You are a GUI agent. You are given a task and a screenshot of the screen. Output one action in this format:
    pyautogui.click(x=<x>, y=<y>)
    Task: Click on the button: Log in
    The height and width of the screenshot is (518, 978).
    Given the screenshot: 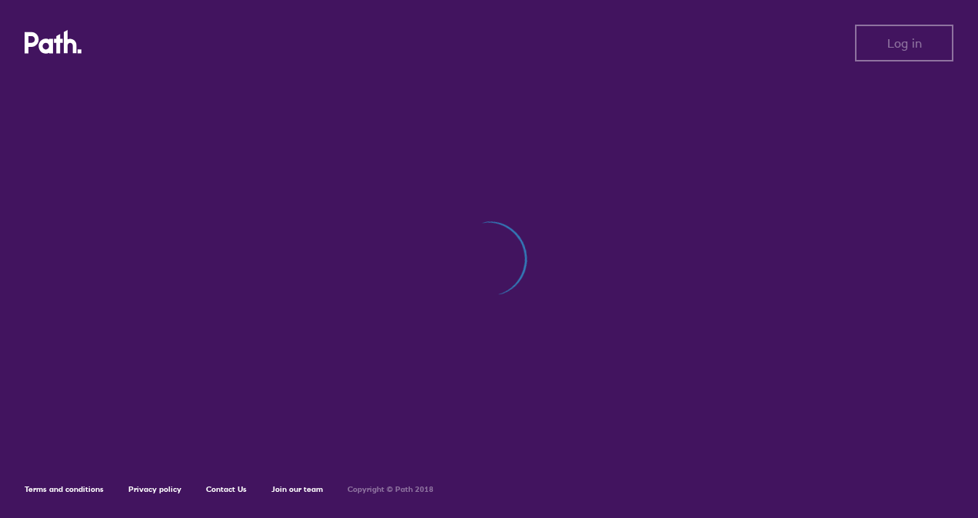 What is the action you would take?
    pyautogui.click(x=905, y=43)
    